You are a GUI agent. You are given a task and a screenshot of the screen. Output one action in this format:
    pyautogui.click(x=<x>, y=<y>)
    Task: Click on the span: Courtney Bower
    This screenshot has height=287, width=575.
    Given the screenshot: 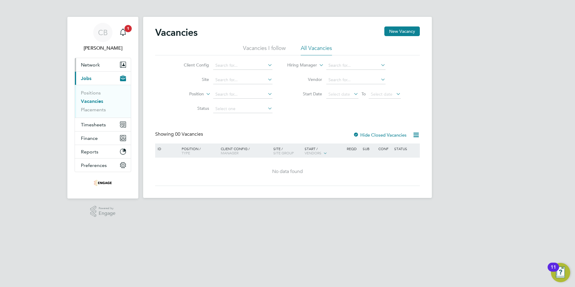 What is the action you would take?
    pyautogui.click(x=103, y=48)
    